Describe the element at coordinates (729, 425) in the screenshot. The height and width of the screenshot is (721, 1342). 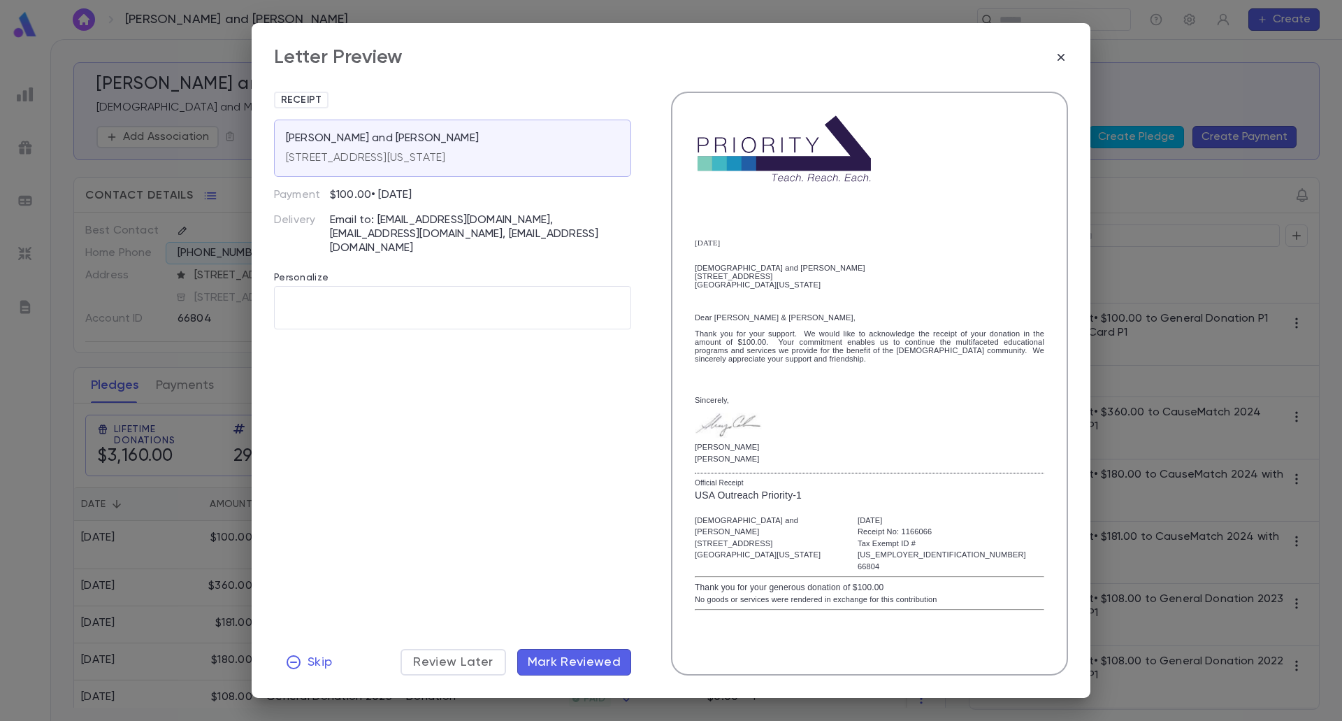
I see `img: RSC Signature COLOR tiny.jpg` at that location.